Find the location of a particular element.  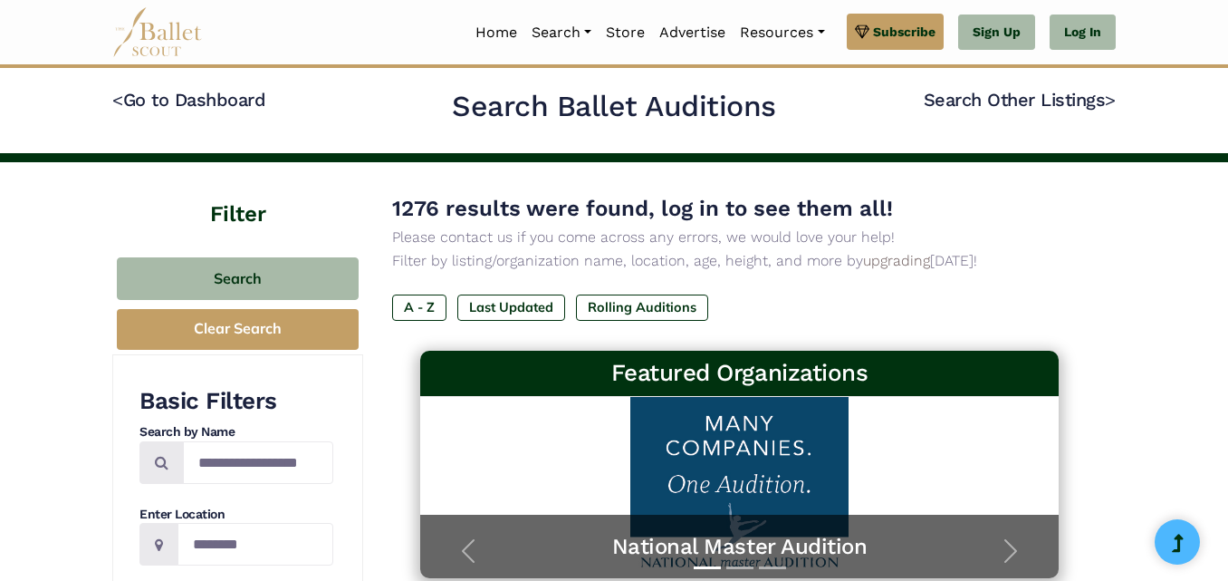

label: Last Updated is located at coordinates (511, 307).